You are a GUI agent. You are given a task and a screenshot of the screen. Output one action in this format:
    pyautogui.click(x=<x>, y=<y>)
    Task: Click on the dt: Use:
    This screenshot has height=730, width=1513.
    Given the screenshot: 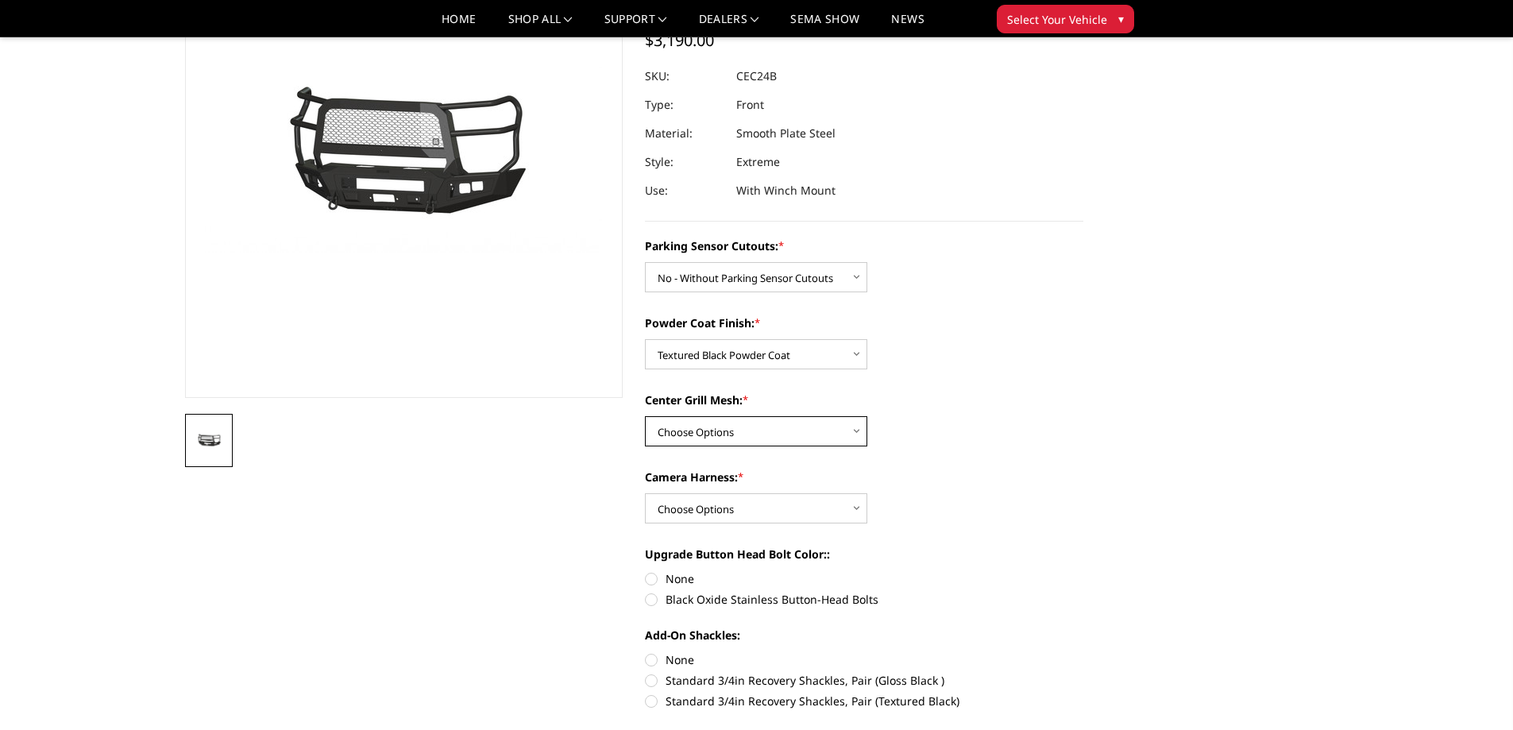 What is the action you would take?
    pyautogui.click(x=685, y=191)
    